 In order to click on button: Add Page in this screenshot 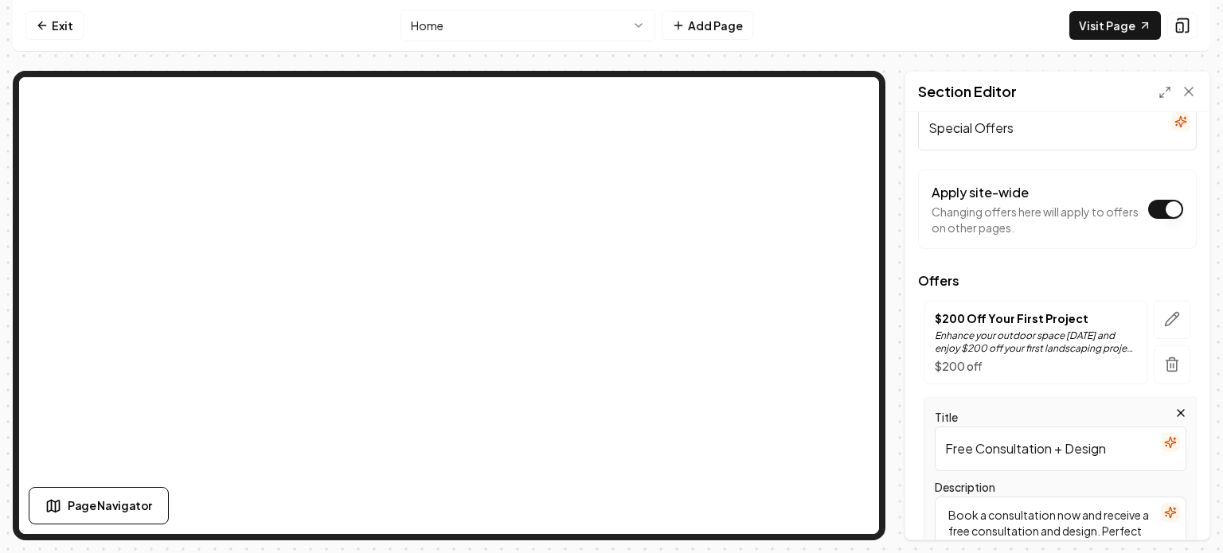, I will do `click(707, 25)`.